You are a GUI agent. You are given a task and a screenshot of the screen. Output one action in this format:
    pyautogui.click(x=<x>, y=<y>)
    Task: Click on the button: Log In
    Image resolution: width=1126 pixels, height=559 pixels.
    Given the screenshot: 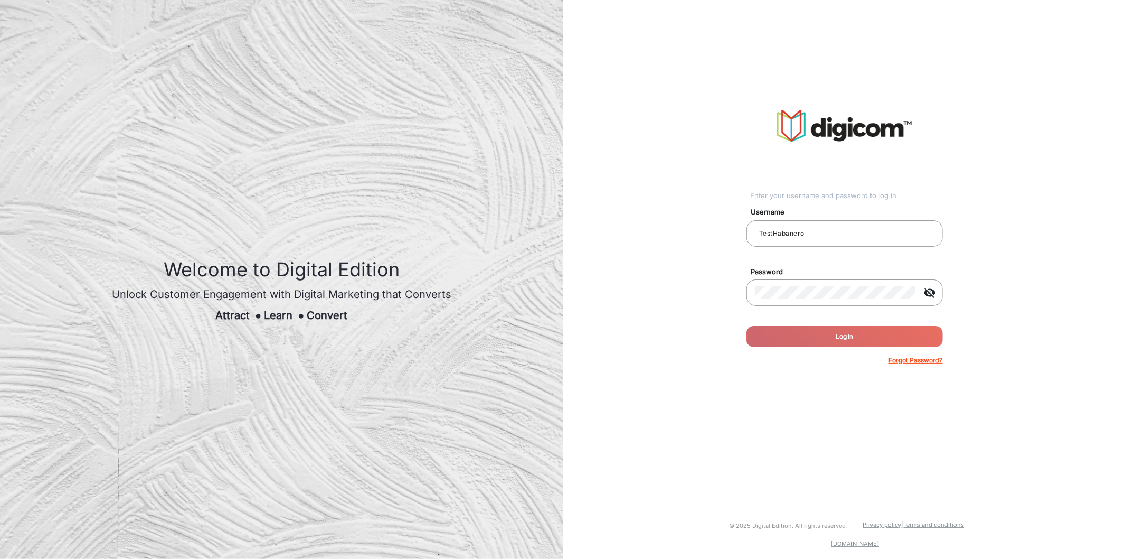 What is the action you would take?
    pyautogui.click(x=845, y=336)
    